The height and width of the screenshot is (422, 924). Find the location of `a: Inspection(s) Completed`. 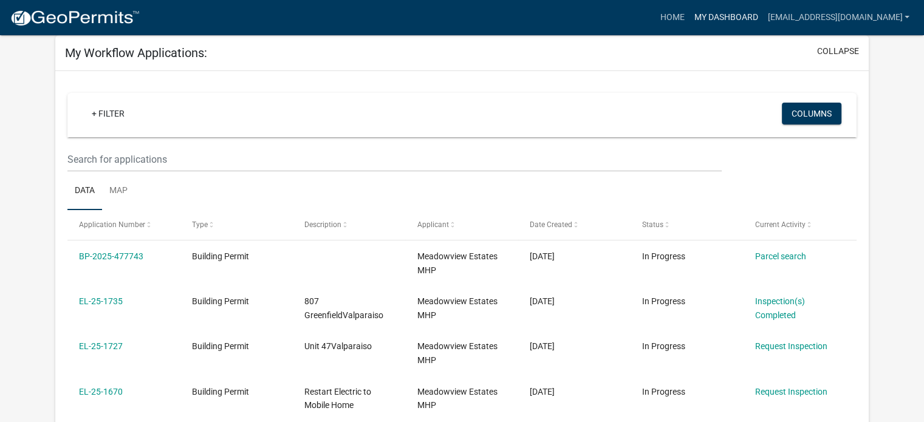

a: Inspection(s) Completed is located at coordinates (780, 308).